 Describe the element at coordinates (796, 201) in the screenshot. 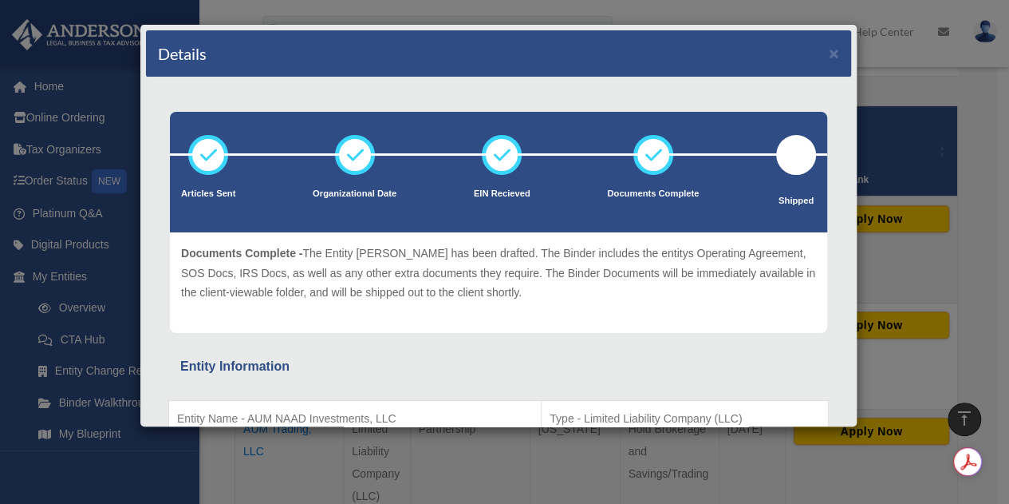

I see `p: Shipped` at that location.